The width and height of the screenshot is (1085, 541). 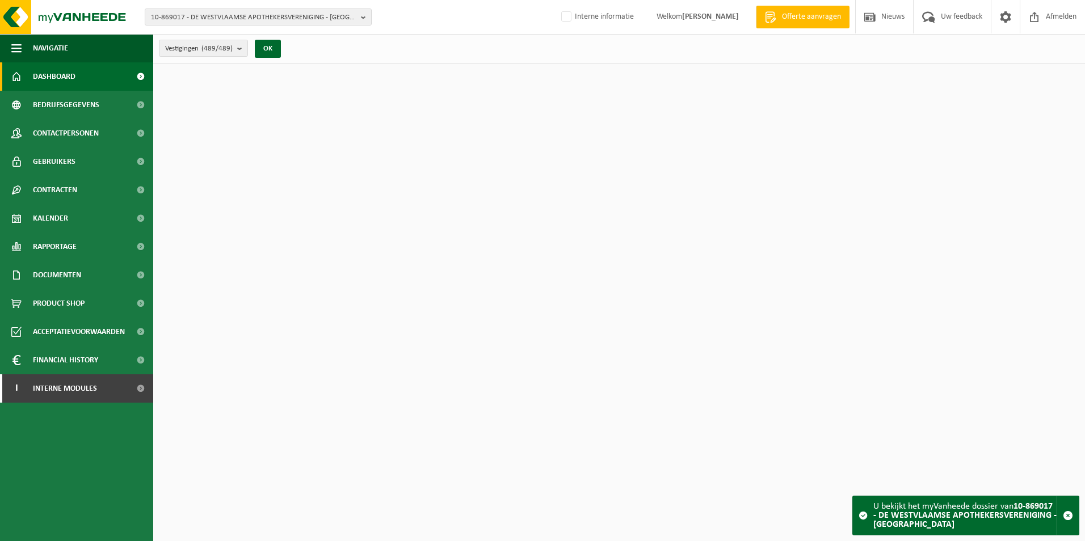 I want to click on span: Kalender, so click(x=50, y=218).